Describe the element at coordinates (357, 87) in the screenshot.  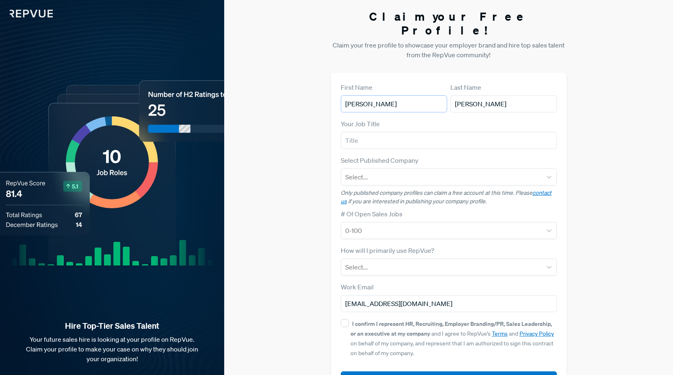
I see `label: First Name` at that location.